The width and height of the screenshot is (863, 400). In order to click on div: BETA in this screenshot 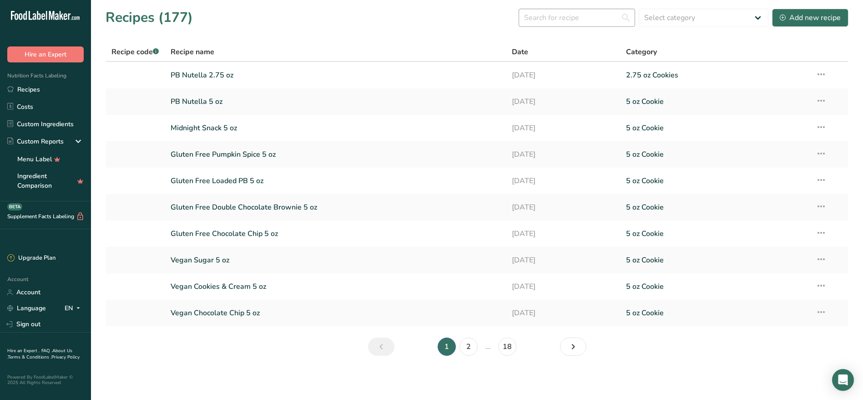, I will do `click(15, 207)`.